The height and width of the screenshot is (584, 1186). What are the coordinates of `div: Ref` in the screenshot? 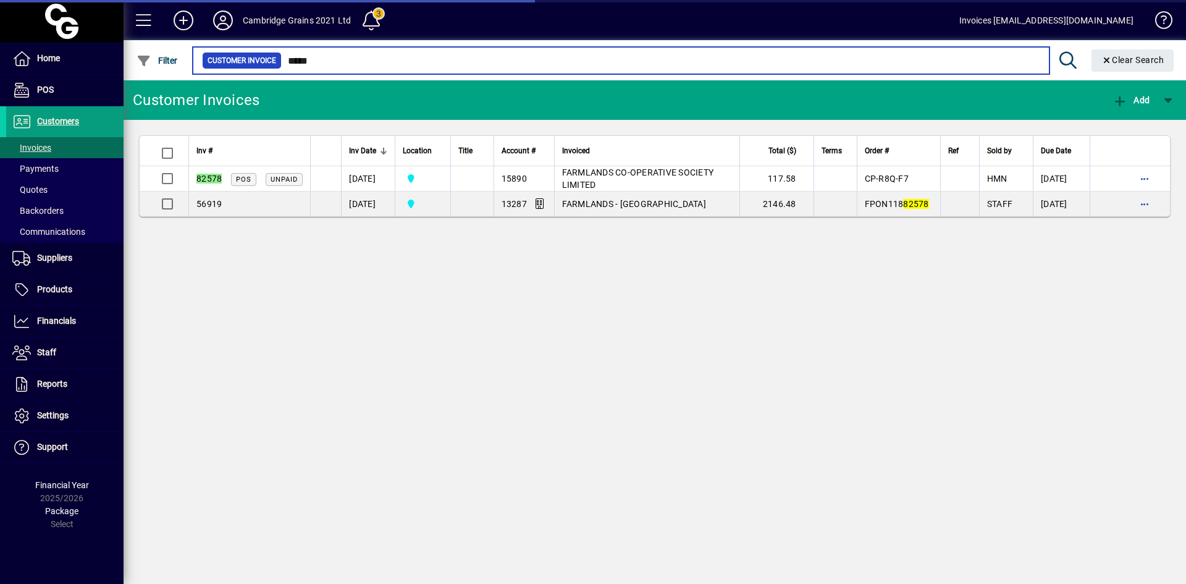 It's located at (960, 151).